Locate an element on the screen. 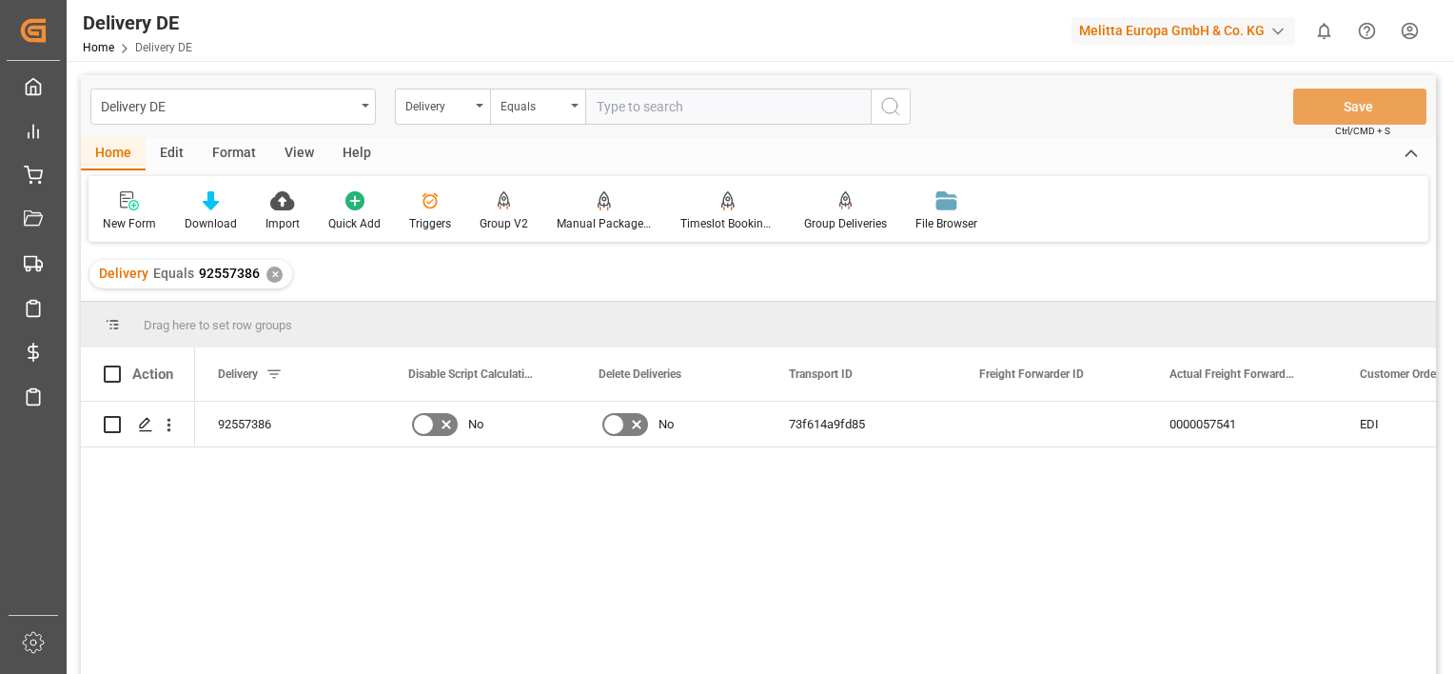 Image resolution: width=1454 pixels, height=674 pixels. span: Disable Script Calculations is located at coordinates (472, 374).